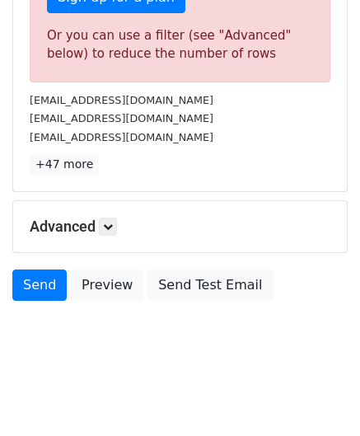  I want to click on a: +47 more, so click(64, 164).